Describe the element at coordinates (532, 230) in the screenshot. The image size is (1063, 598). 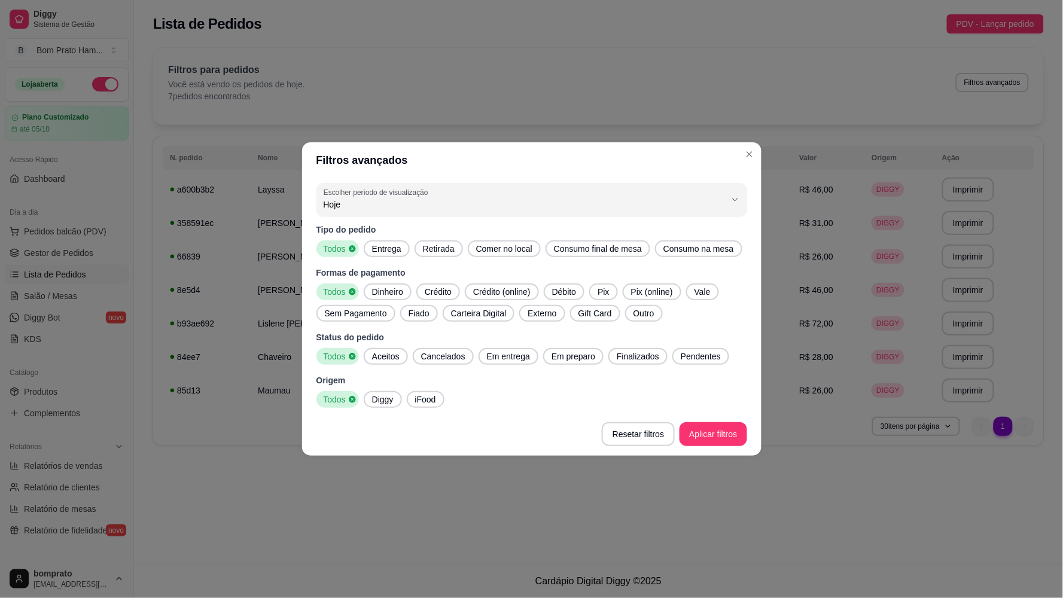
I see `p: Tipo do pedido` at that location.